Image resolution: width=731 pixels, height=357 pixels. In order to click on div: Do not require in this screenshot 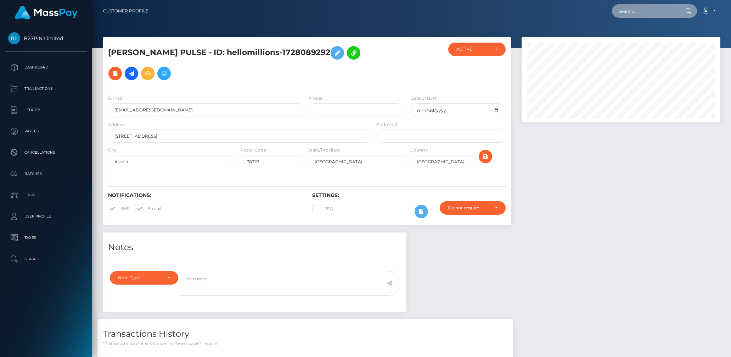, I will do `click(469, 208)`.